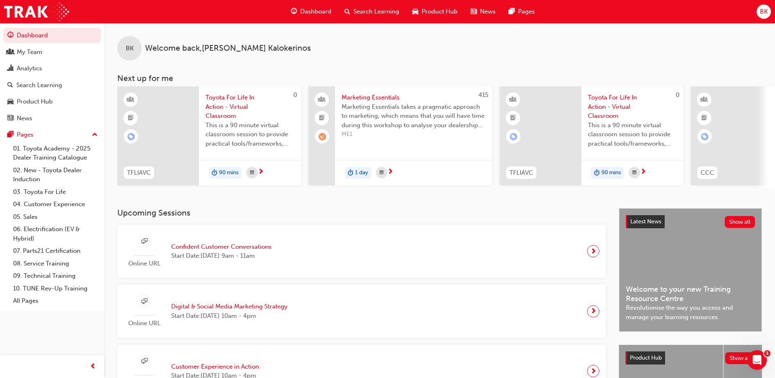 The image size is (775, 378). Describe the element at coordinates (52, 68) in the screenshot. I see `a: Analytics` at that location.